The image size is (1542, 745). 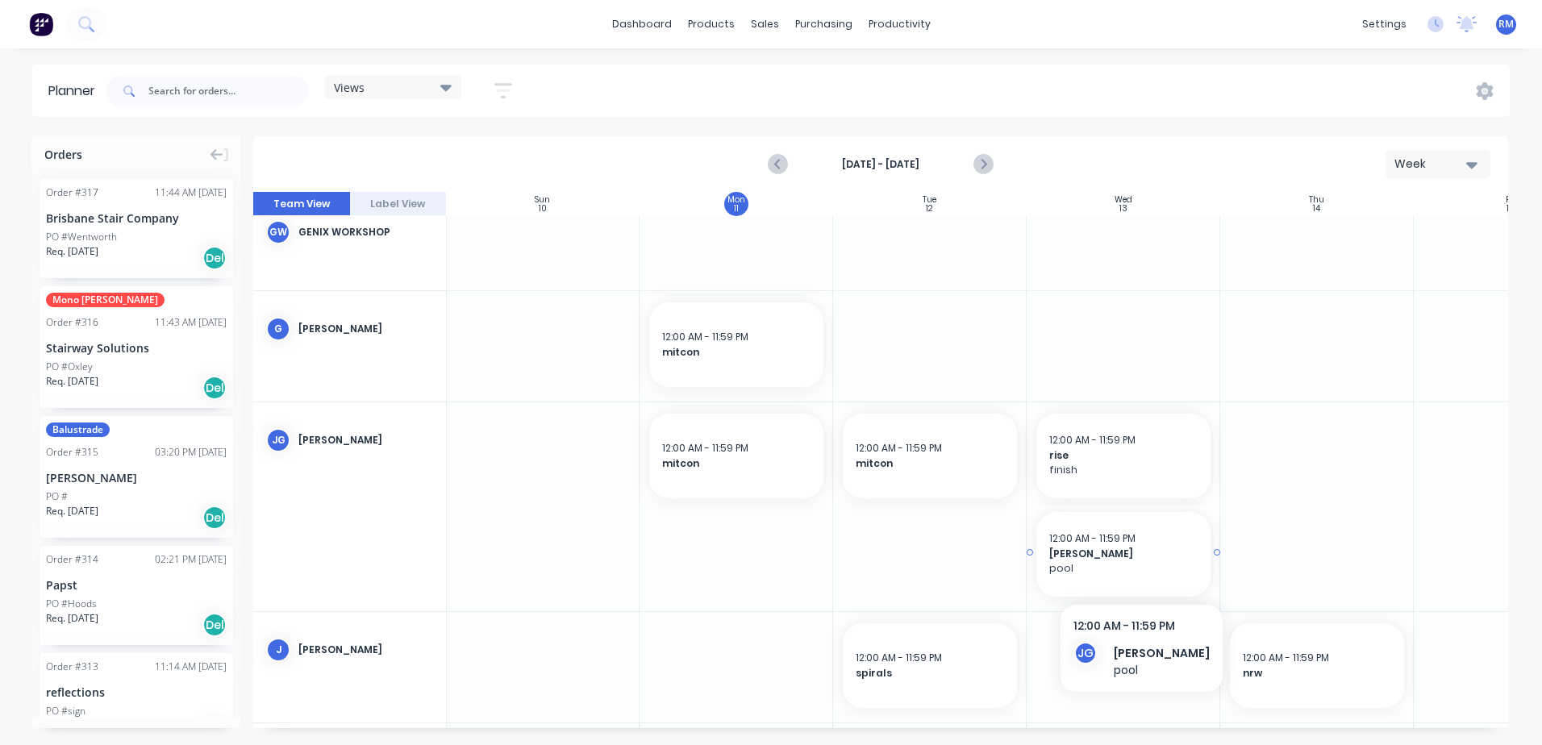 What do you see at coordinates (1123, 568) in the screenshot?
I see `span: pool` at bounding box center [1123, 568].